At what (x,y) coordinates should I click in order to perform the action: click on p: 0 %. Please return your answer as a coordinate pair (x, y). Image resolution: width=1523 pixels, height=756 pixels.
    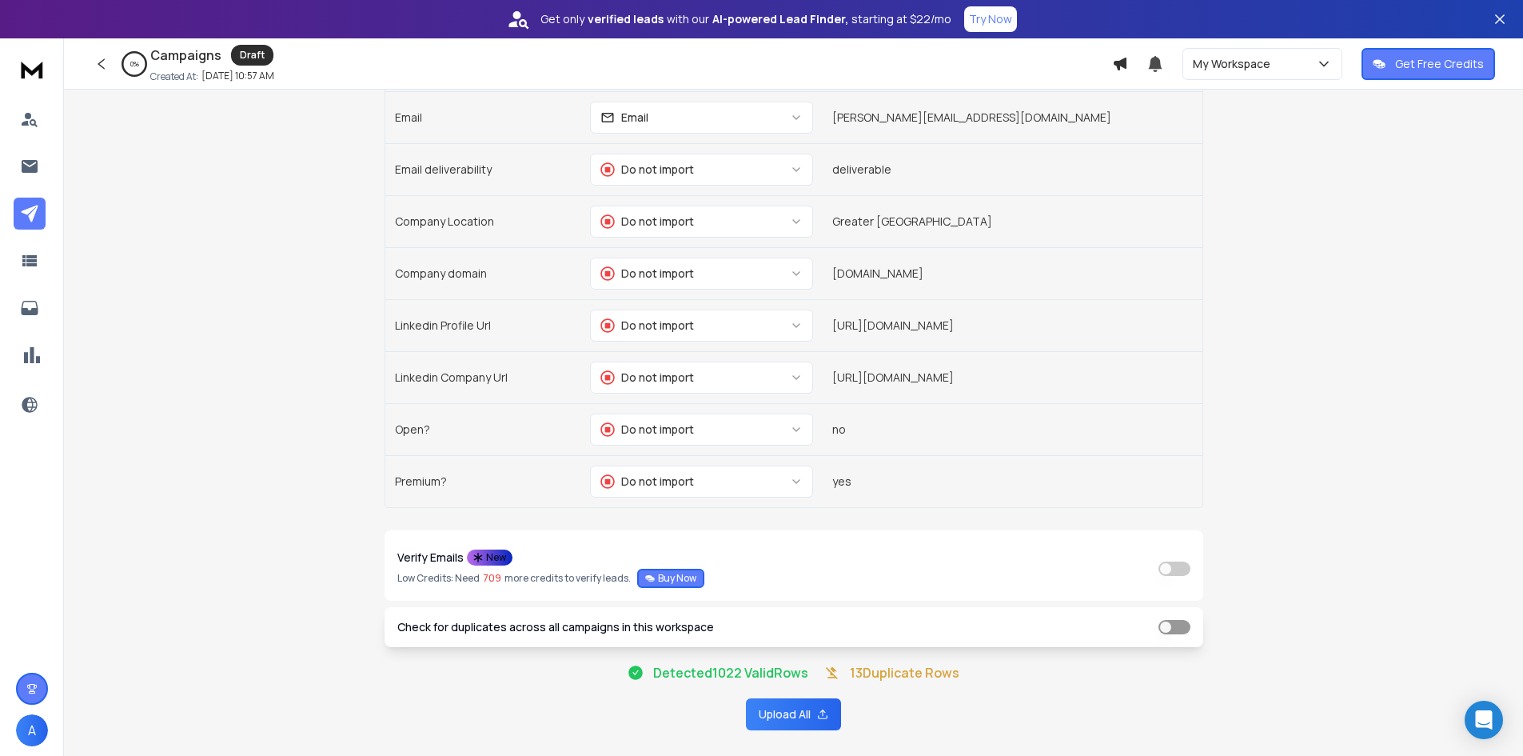
    Looking at the image, I should click on (134, 64).